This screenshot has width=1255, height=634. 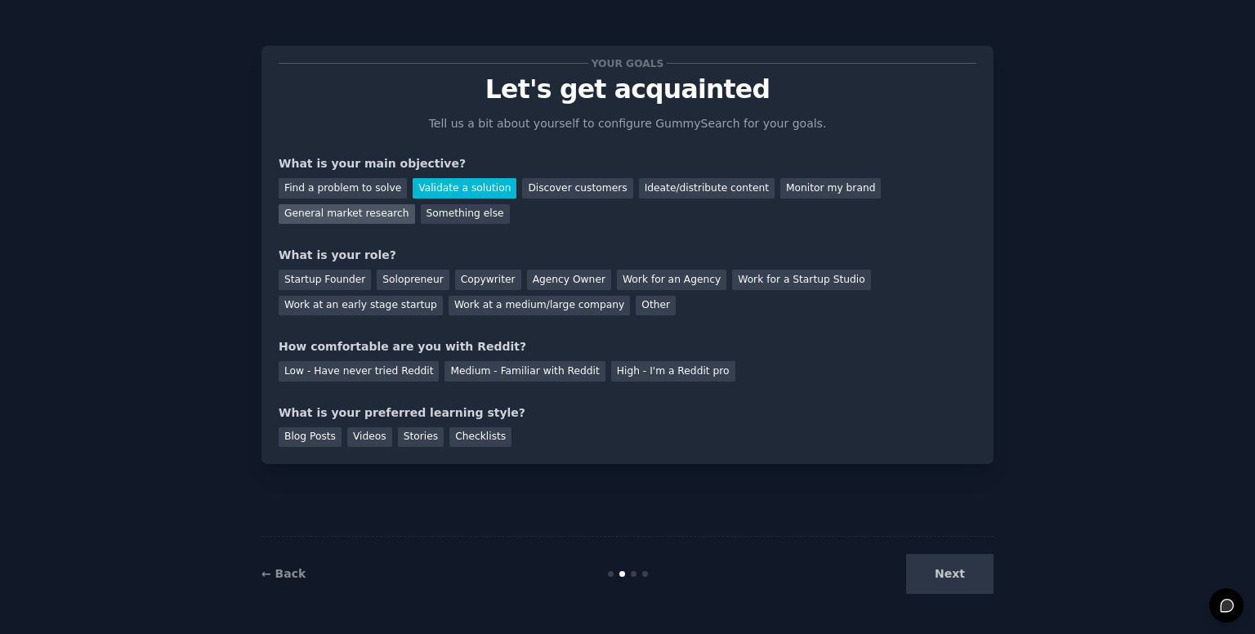 I want to click on div: Low - Have never tried Reddit, so click(x=359, y=371).